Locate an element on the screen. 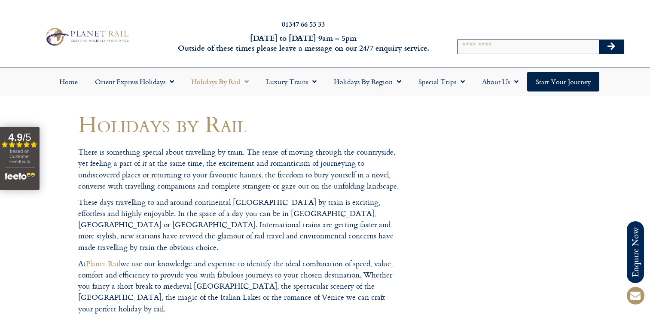 The height and width of the screenshot is (317, 650). a: Holidays by Region is located at coordinates (367, 82).